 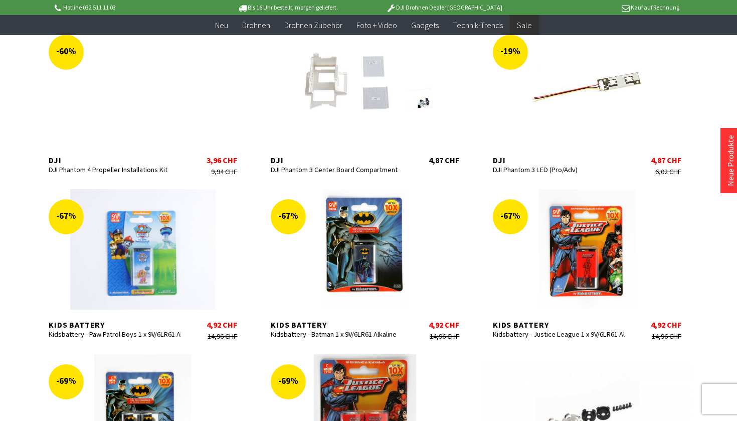 What do you see at coordinates (425, 25) in the screenshot?
I see `a: Gadgets` at bounding box center [425, 25].